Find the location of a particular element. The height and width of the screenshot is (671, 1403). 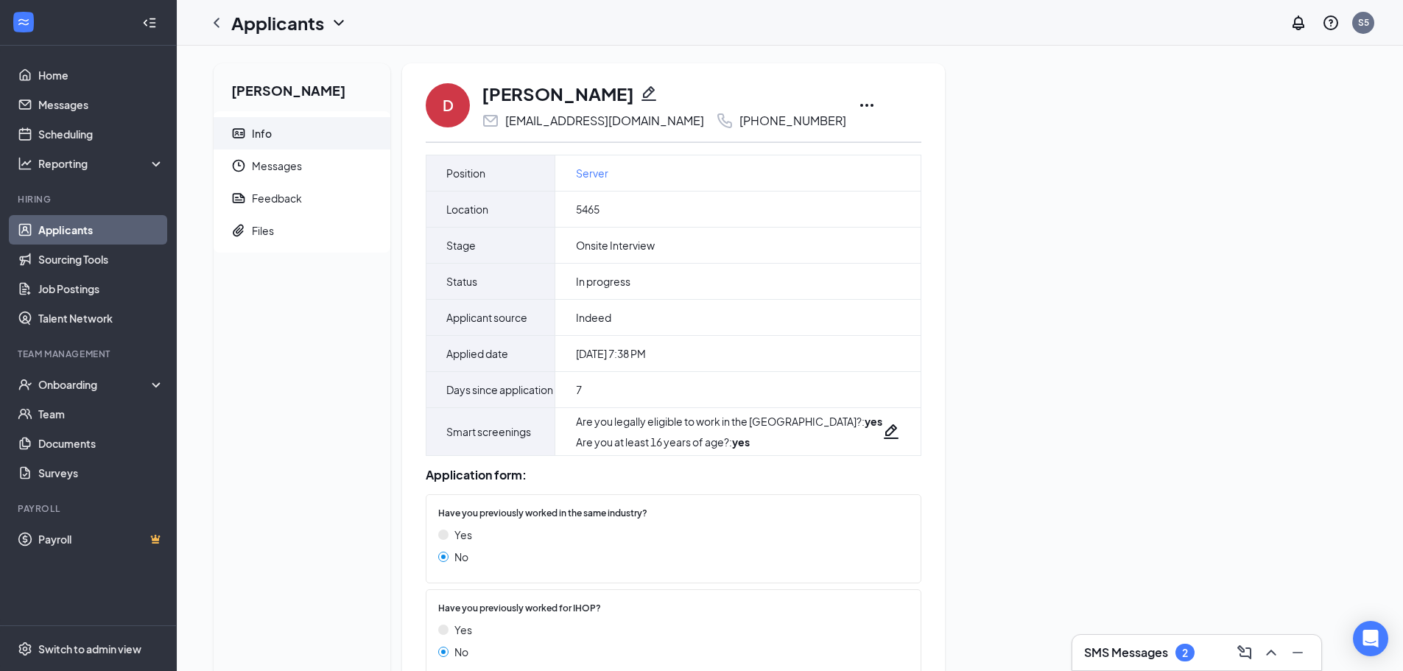

svg: Analysis is located at coordinates (25, 164).